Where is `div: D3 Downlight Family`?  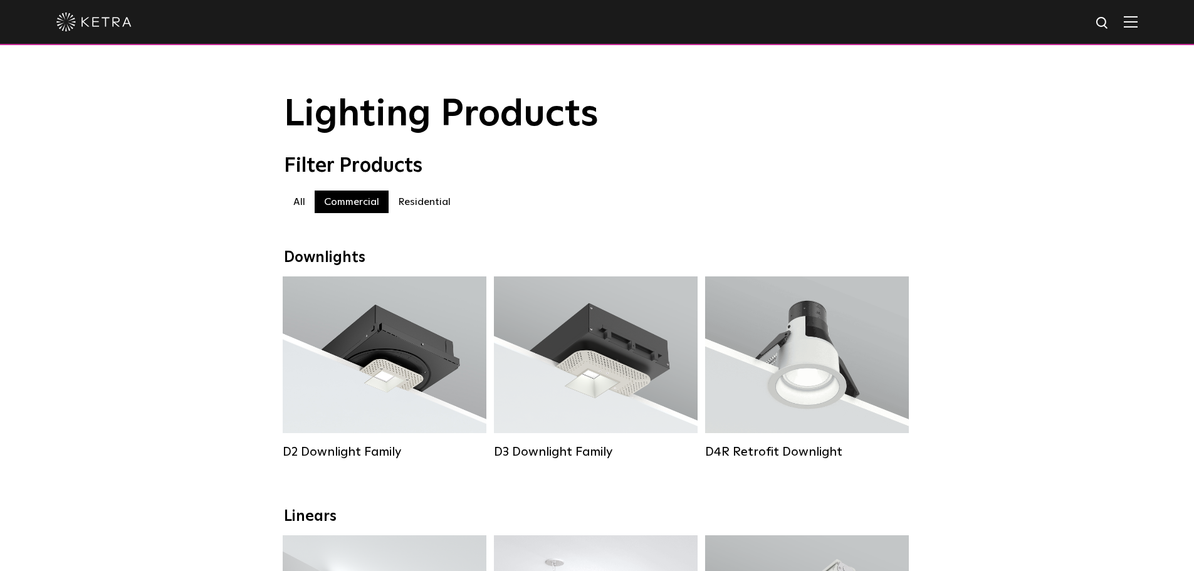 div: D3 Downlight Family is located at coordinates (596, 452).